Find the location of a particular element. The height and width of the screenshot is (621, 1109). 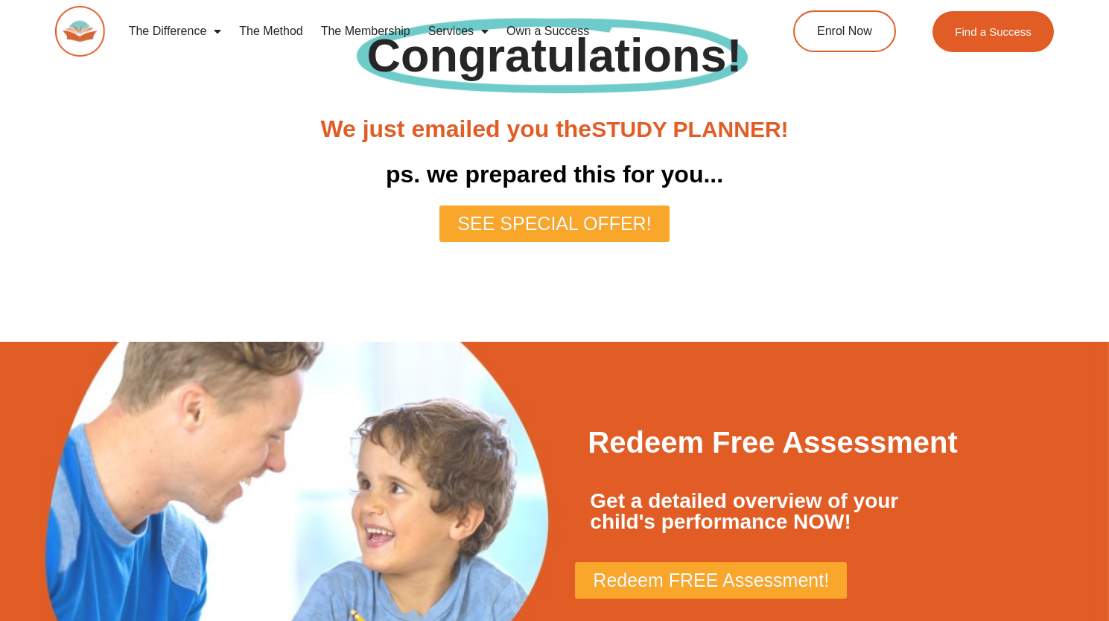

a: Find a Success is located at coordinates (992, 31).